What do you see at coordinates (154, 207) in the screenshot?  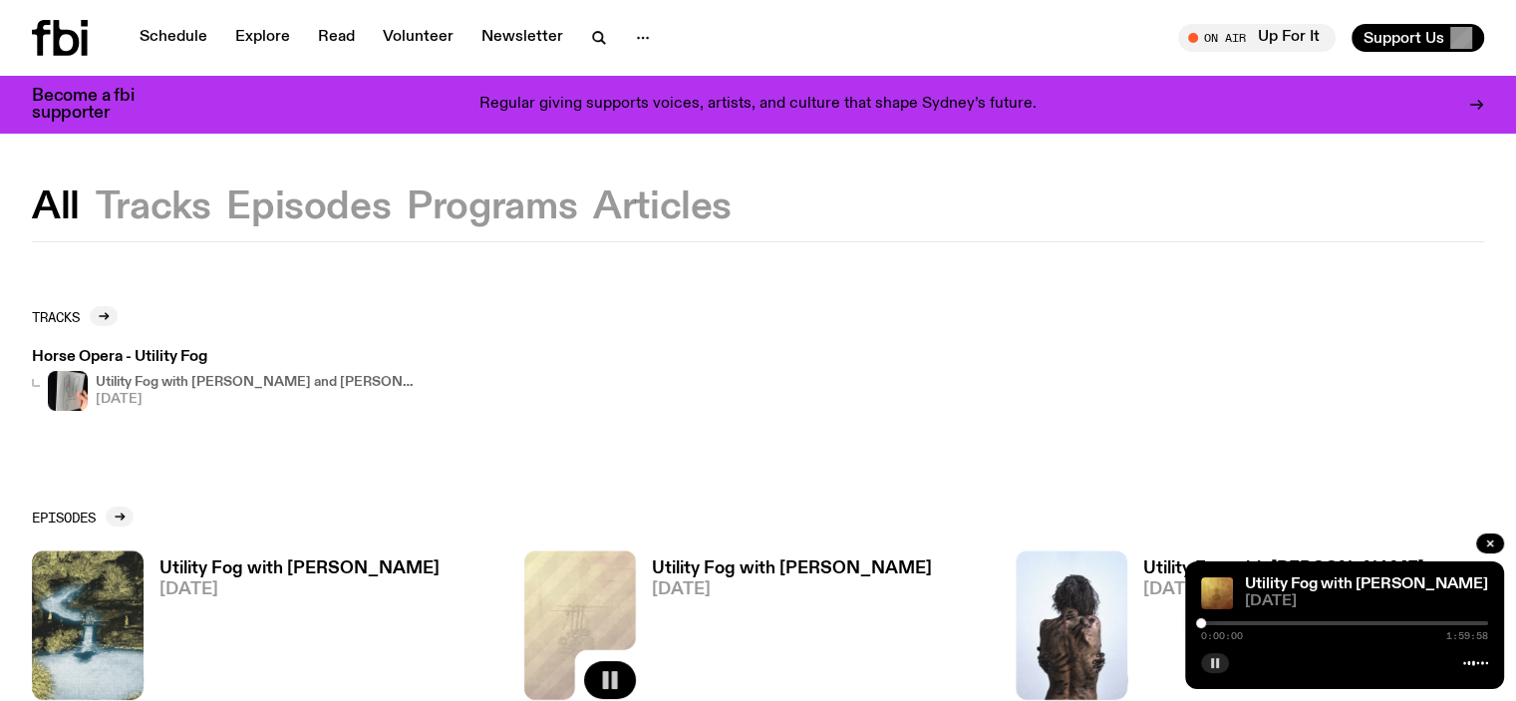 I see `button: Tracks` at bounding box center [154, 207].